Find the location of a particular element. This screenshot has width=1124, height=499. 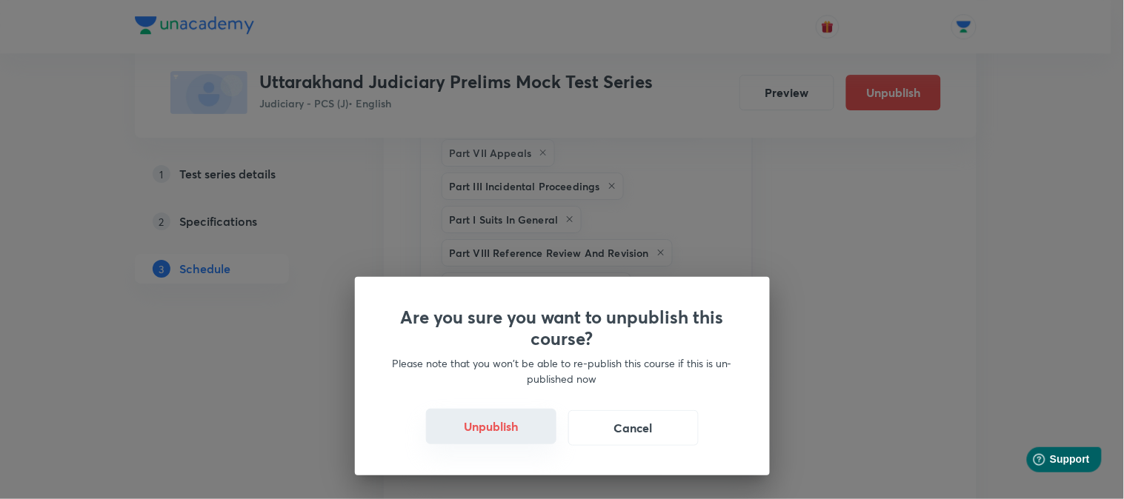

button: Cancel is located at coordinates (634, 428).